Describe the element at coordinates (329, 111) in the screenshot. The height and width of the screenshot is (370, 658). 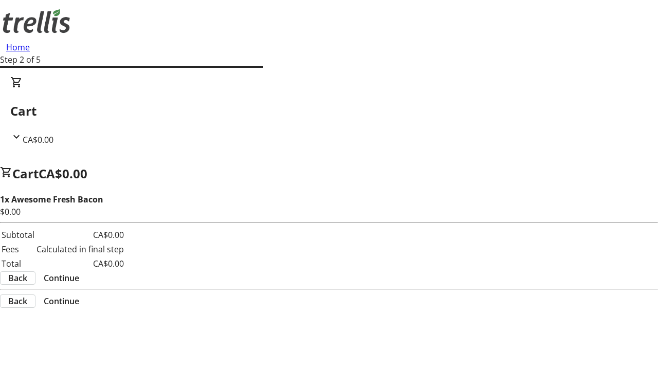
I see `h2: Cart` at that location.